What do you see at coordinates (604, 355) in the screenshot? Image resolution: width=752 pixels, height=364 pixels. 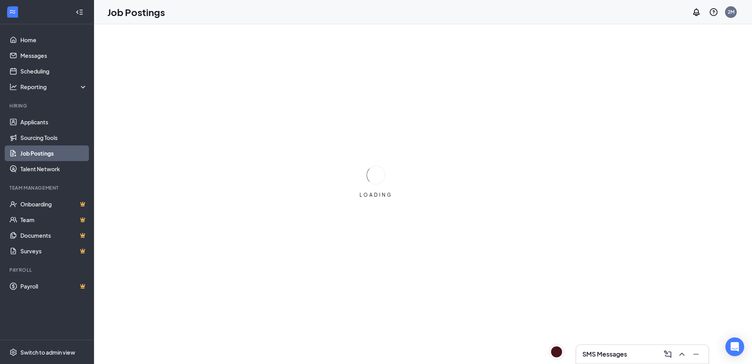 I see `h3: SMS Messages` at bounding box center [604, 355].